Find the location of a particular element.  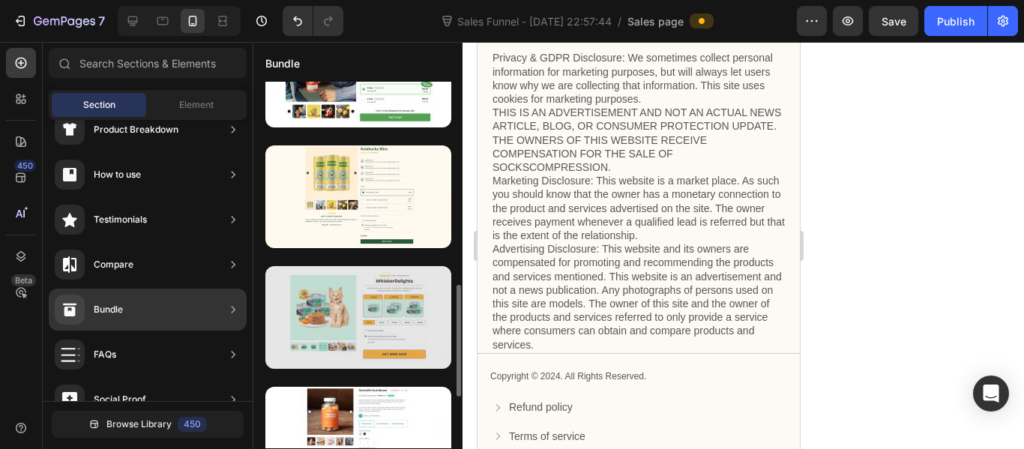

p: Refund policy is located at coordinates (63, 365).